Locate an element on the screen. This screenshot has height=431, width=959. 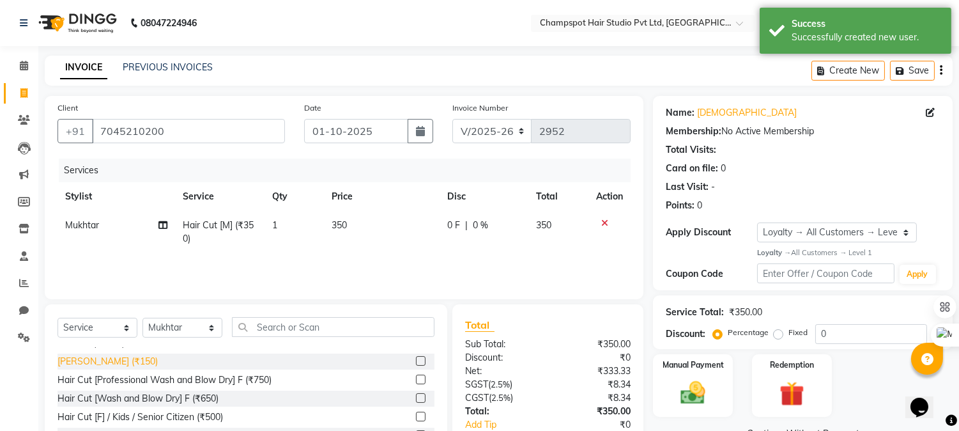
div: Name: is located at coordinates (680, 112).